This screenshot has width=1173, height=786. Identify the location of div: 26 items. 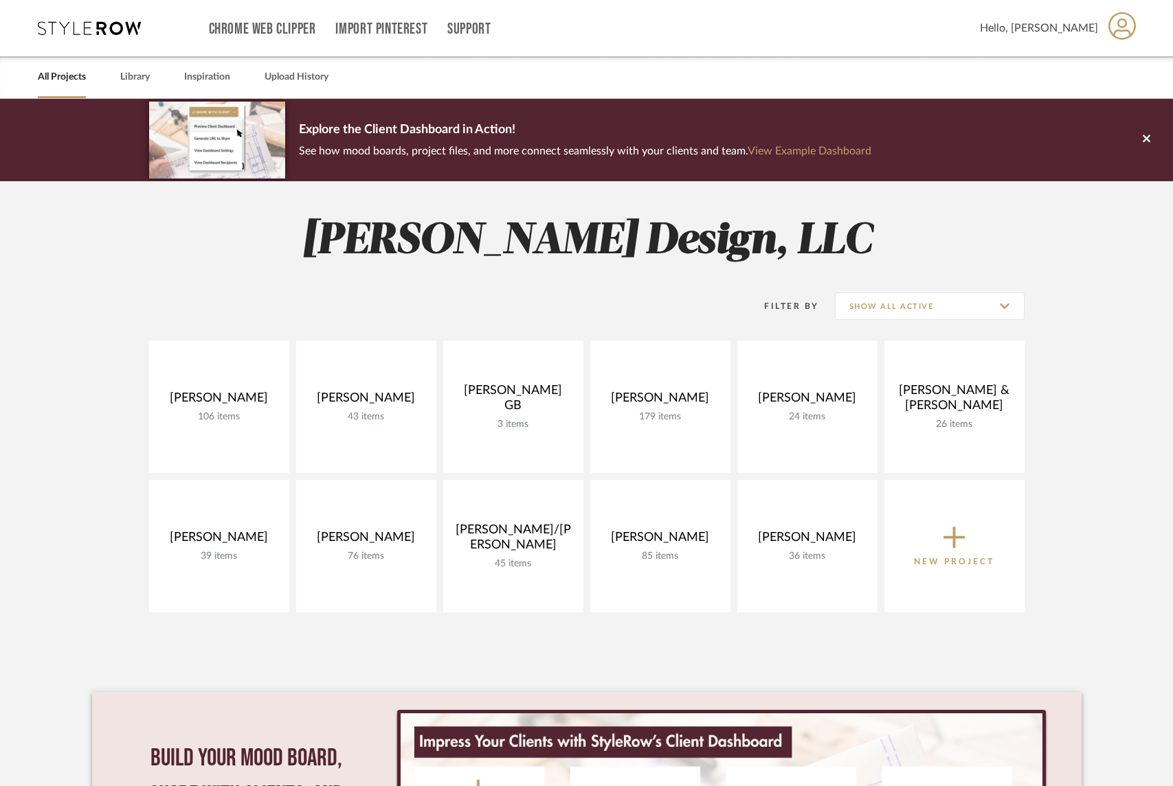
(954, 424).